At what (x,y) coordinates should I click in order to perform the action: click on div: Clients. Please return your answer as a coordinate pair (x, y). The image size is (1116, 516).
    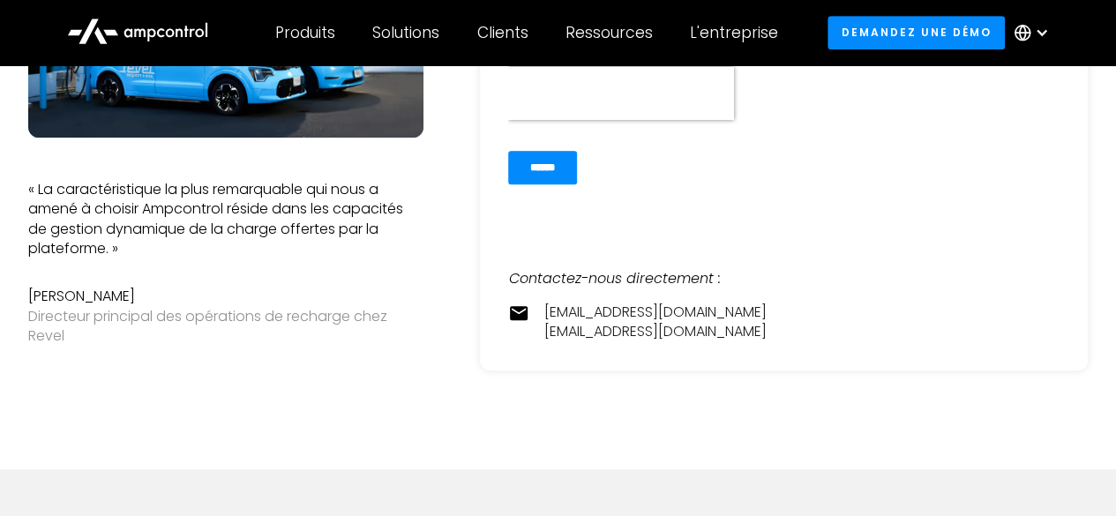
    Looking at the image, I should click on (503, 33).